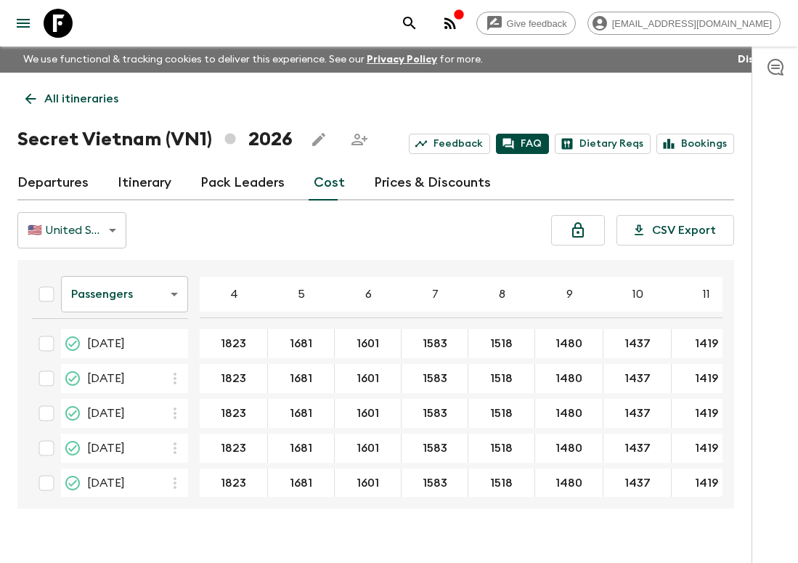 This screenshot has width=798, height=563. What do you see at coordinates (638, 483) in the screenshot?
I see `div: 06 Mar 2026; 10` at bounding box center [638, 483].